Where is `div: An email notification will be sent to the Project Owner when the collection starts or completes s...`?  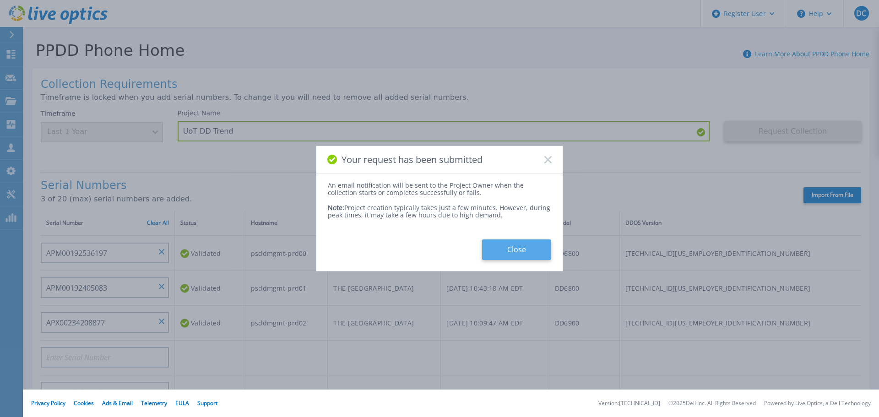 div: An email notification will be sent to the Project Owner when the collection starts or completes s... is located at coordinates (439, 189).